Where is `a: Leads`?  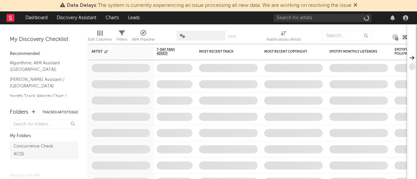 a: Leads is located at coordinates (134, 18).